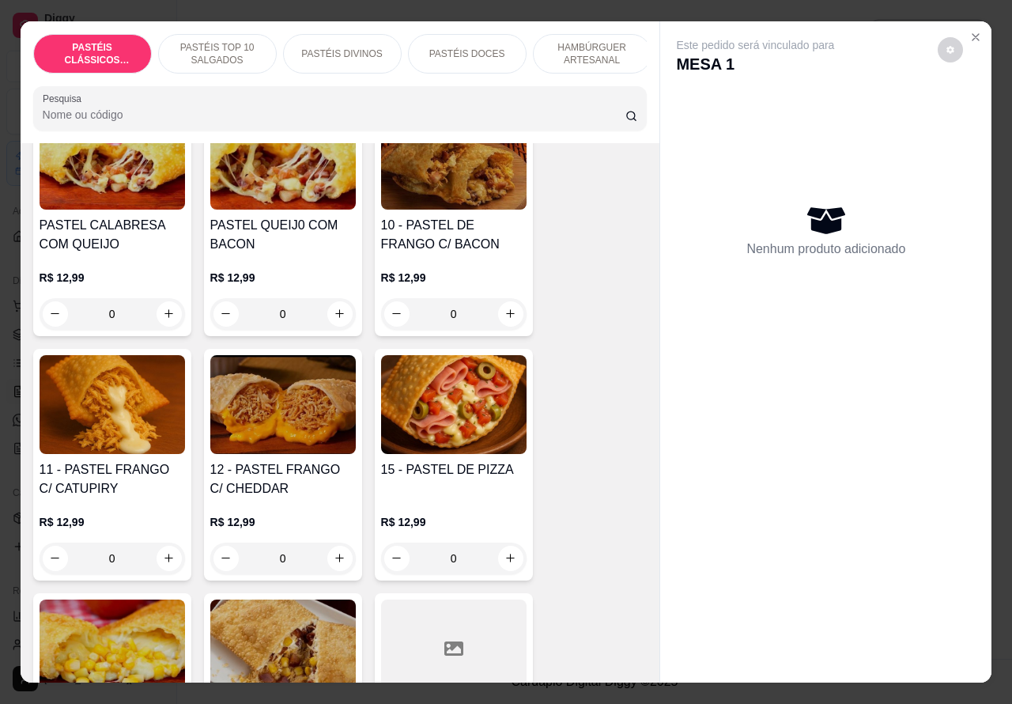  Describe the element at coordinates (112, 479) in the screenshot. I see `h4: 11 - PASTEL FRANGO C/ CATUPIRY` at that location.